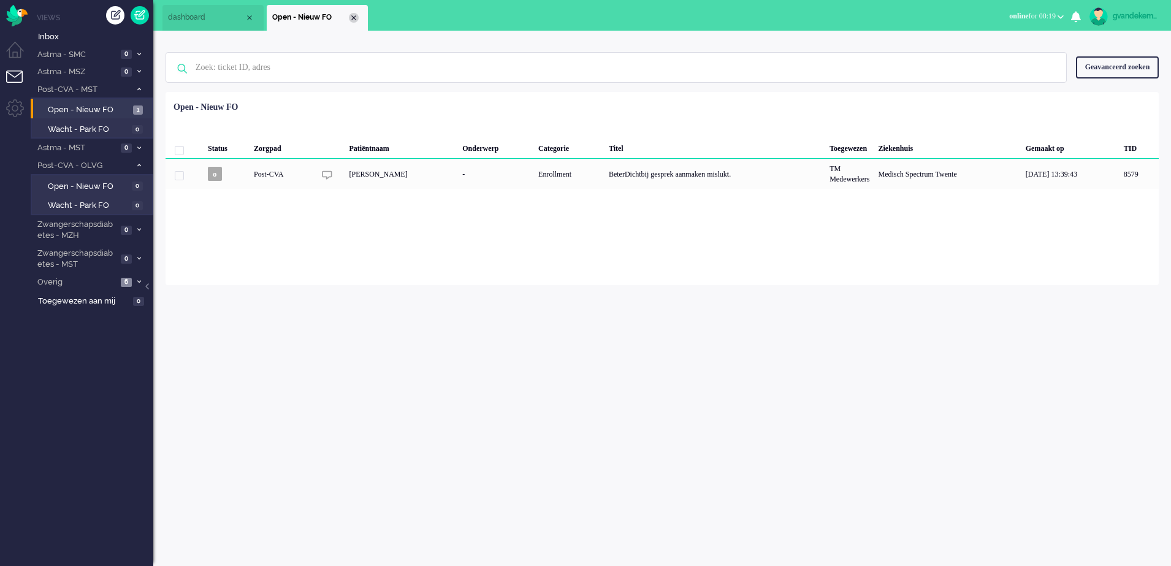 This screenshot has height=566, width=1171. I want to click on div: Patiëntnaam, so click(402, 147).